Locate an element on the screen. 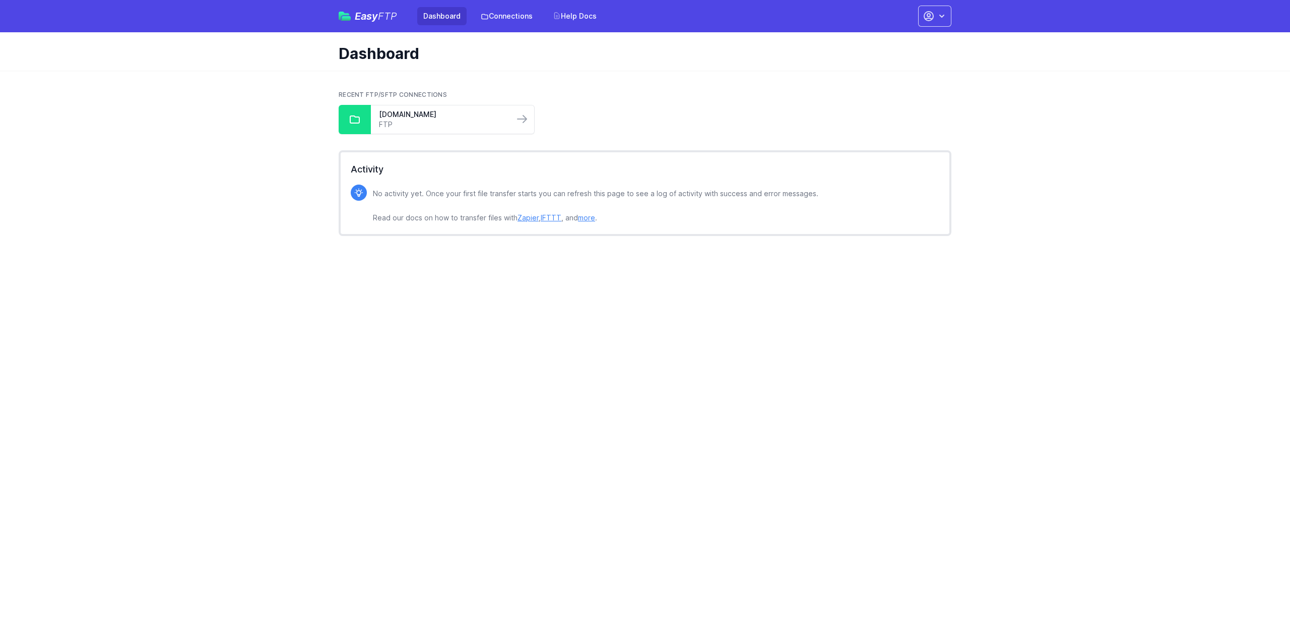 This screenshot has width=1290, height=641. a: Dashboard is located at coordinates (442, 16).